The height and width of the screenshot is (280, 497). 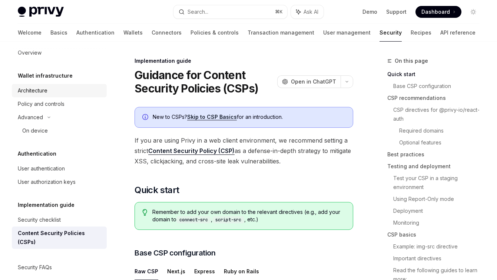 I want to click on span: Remember to add your own domain to the relevant directives (e.g., add your domain to , , etc.), so click(x=249, y=215).